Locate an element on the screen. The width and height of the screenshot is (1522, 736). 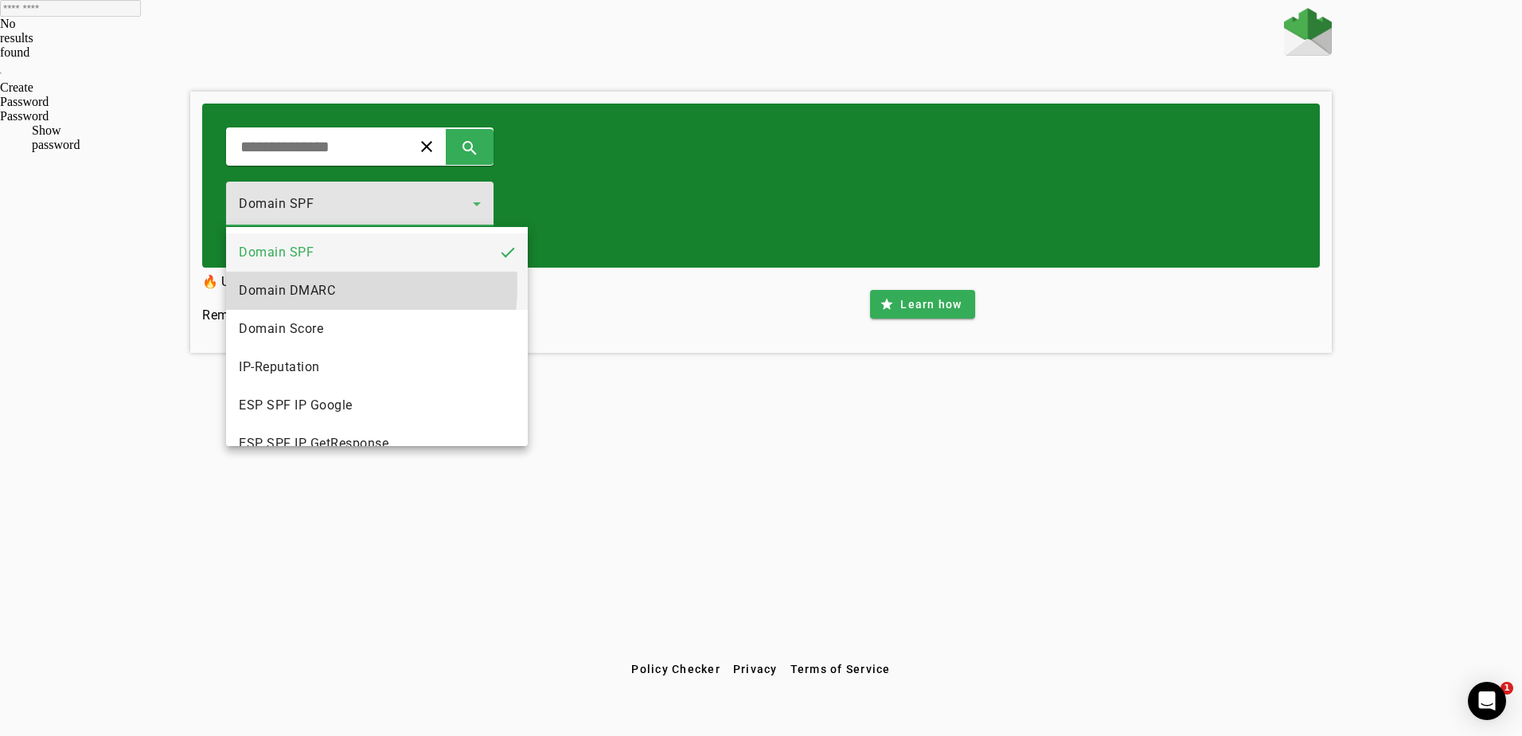
div: Open Intercom Messenger is located at coordinates (1487, 700).